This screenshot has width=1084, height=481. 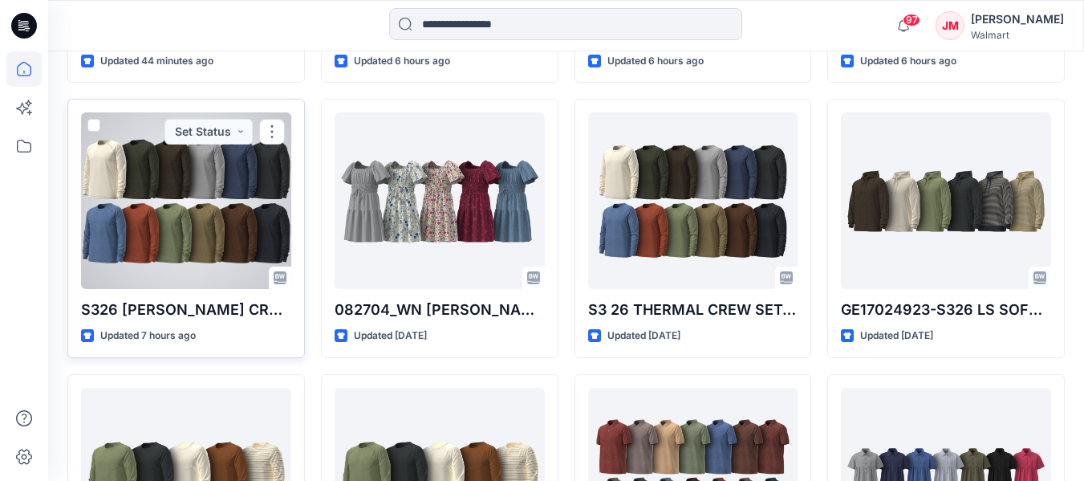 I want to click on a: GE17024923-S326 LS SOFT TOUCH SLUB HOODIE-REG, so click(x=946, y=201).